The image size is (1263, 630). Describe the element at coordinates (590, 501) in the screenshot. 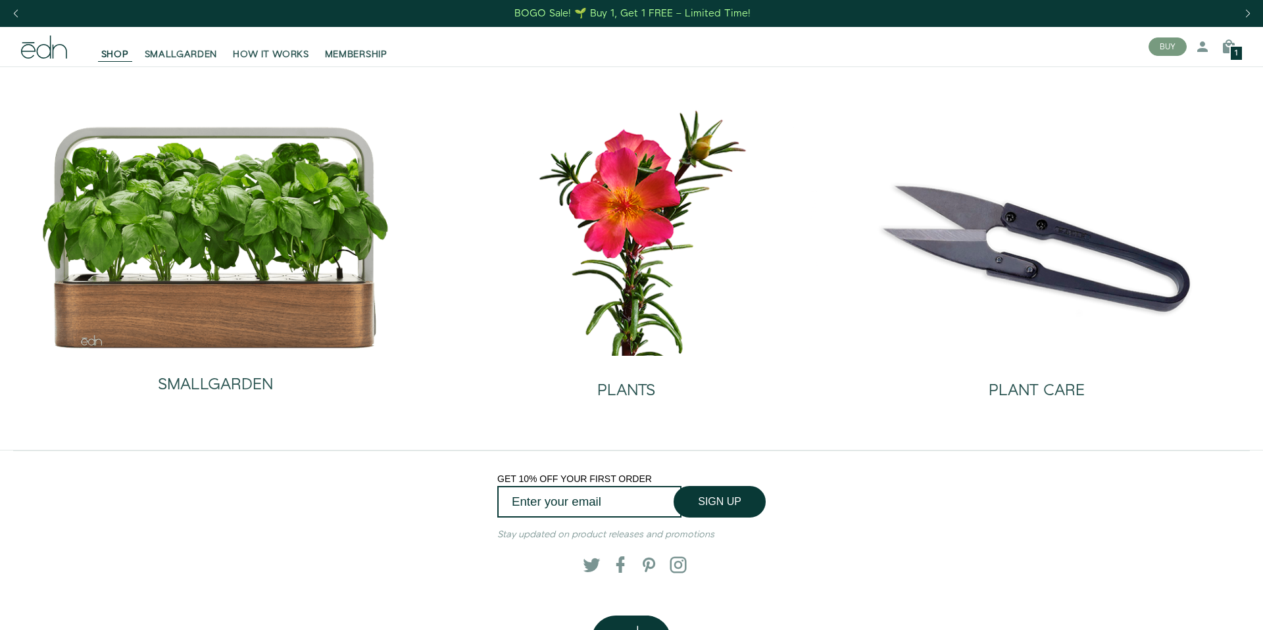

I see `input: Enter your email` at that location.